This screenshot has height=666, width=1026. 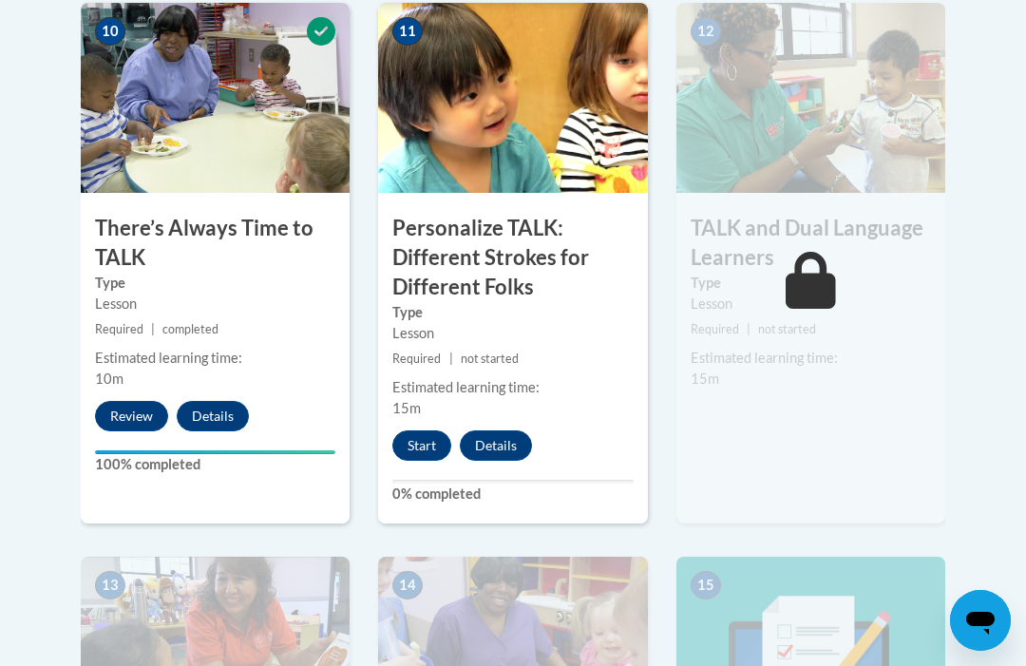 I want to click on span: 12, so click(x=706, y=31).